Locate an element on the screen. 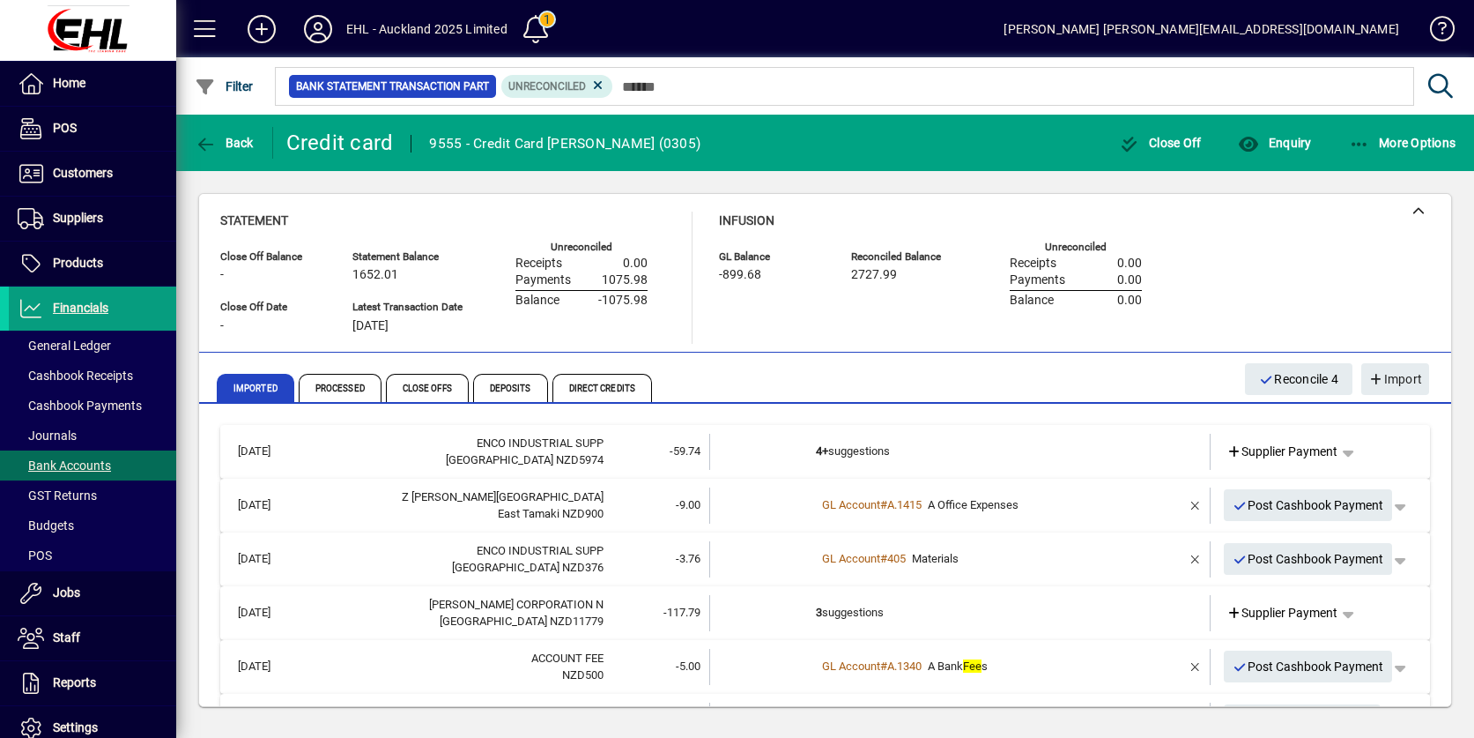 The width and height of the screenshot is (1474, 738). span: Enquiry is located at coordinates (1274, 143).